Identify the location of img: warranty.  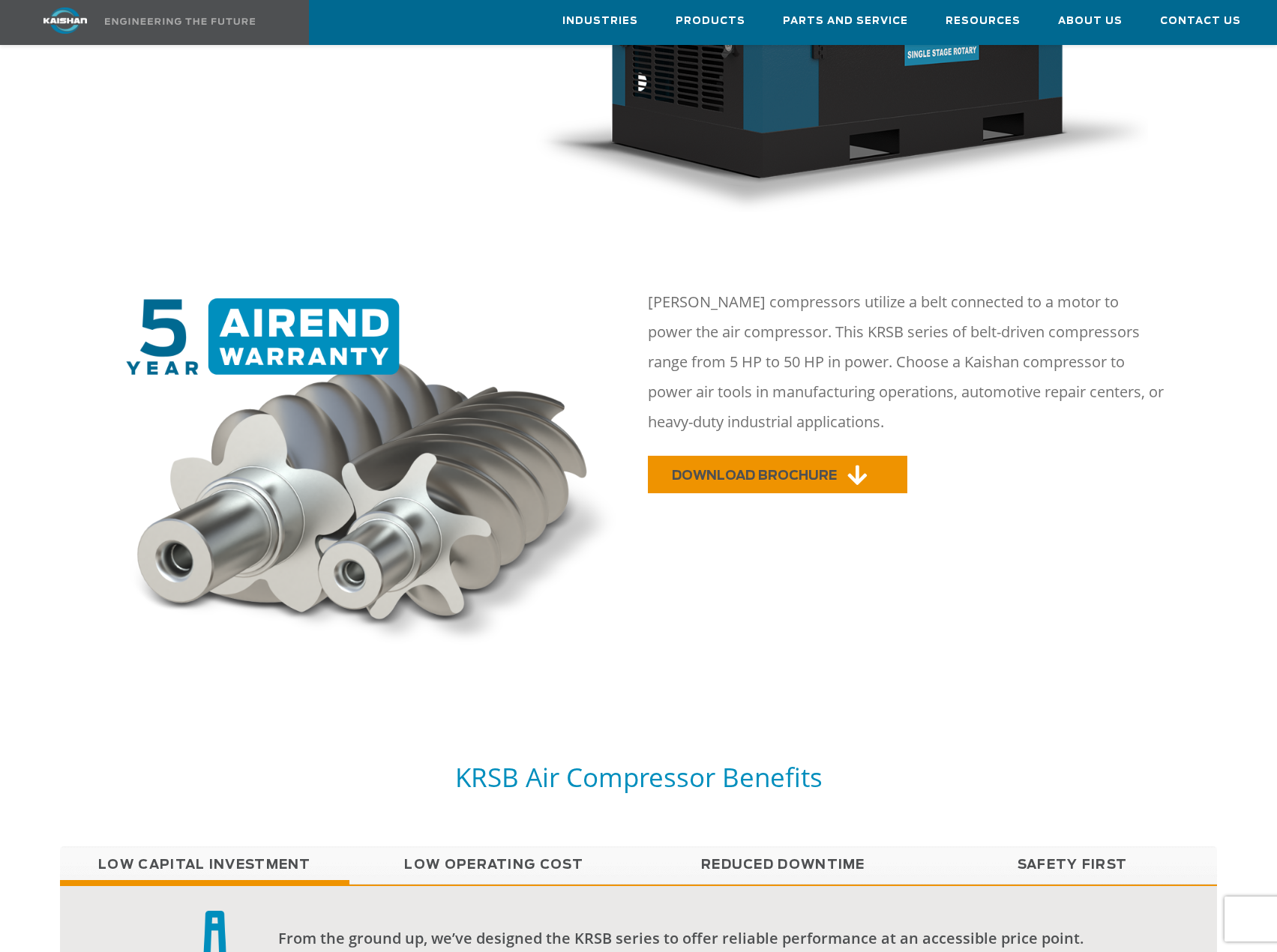
(373, 477).